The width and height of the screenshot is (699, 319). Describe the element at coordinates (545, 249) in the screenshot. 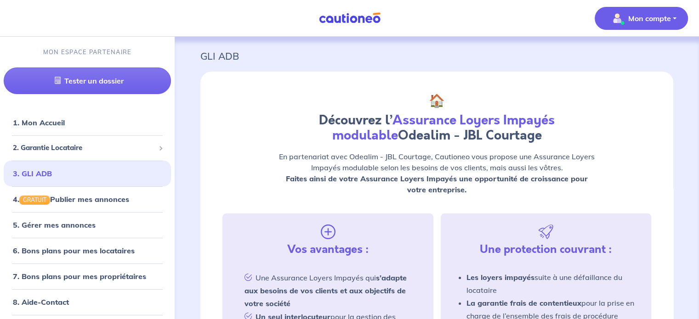

I see `h4: Une protection couvrant :` at that location.